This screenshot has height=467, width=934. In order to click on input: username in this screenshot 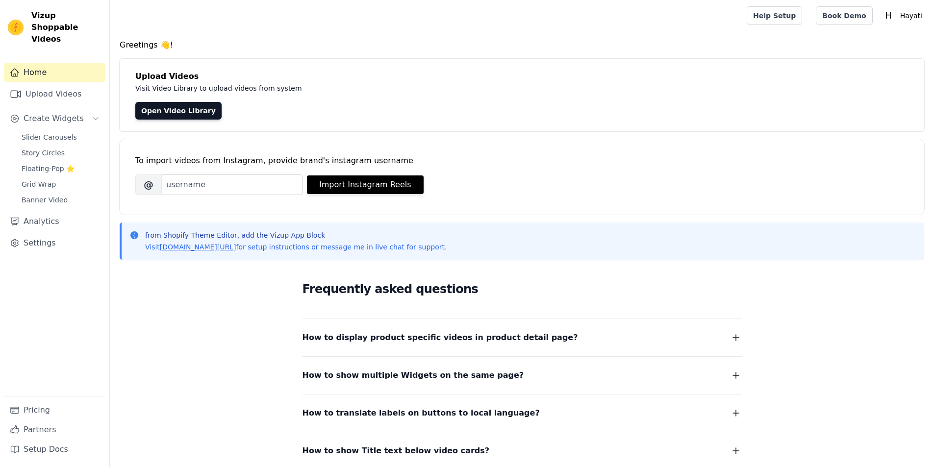, I will do `click(232, 185)`.